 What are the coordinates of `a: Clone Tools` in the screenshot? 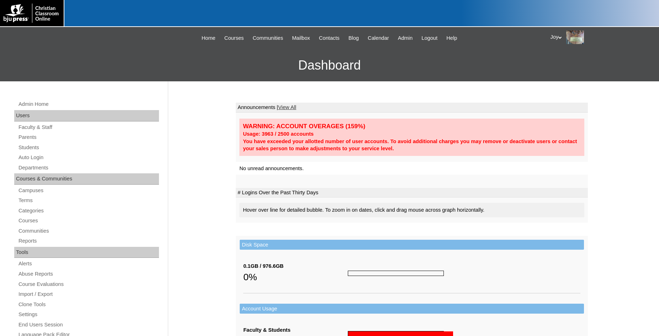 It's located at (88, 305).